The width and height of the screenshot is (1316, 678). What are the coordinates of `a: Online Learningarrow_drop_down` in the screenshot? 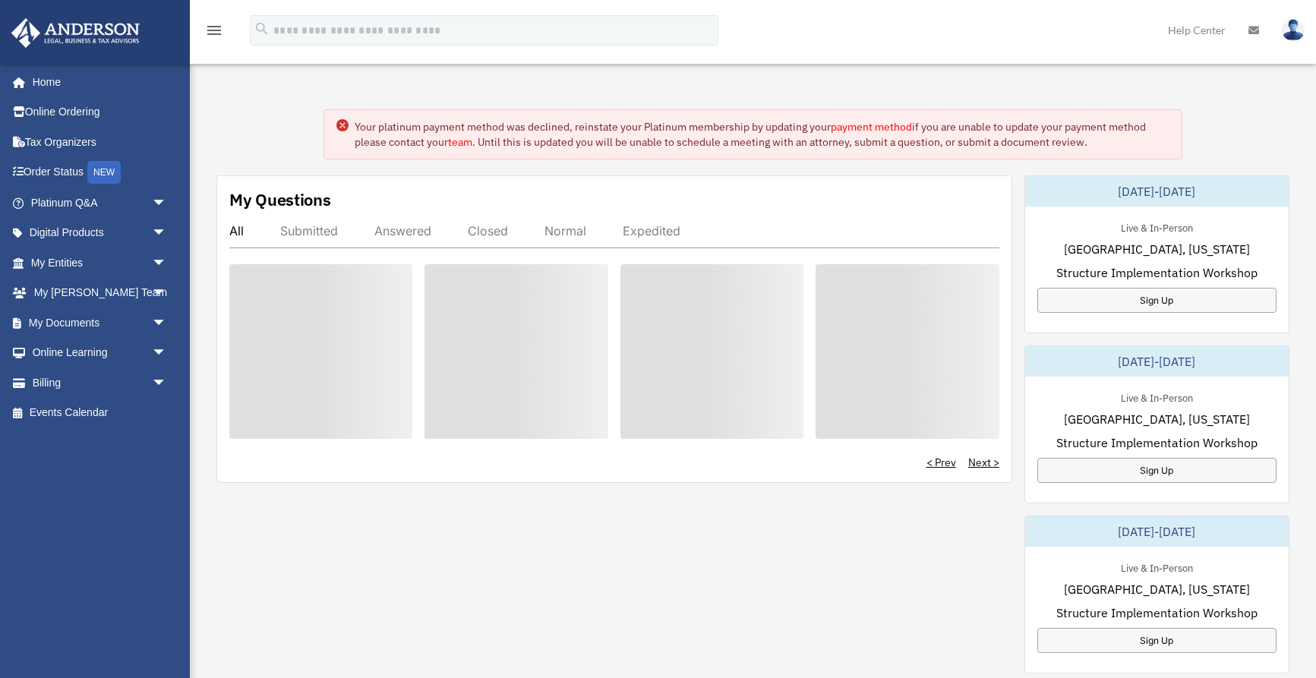 It's located at (100, 353).